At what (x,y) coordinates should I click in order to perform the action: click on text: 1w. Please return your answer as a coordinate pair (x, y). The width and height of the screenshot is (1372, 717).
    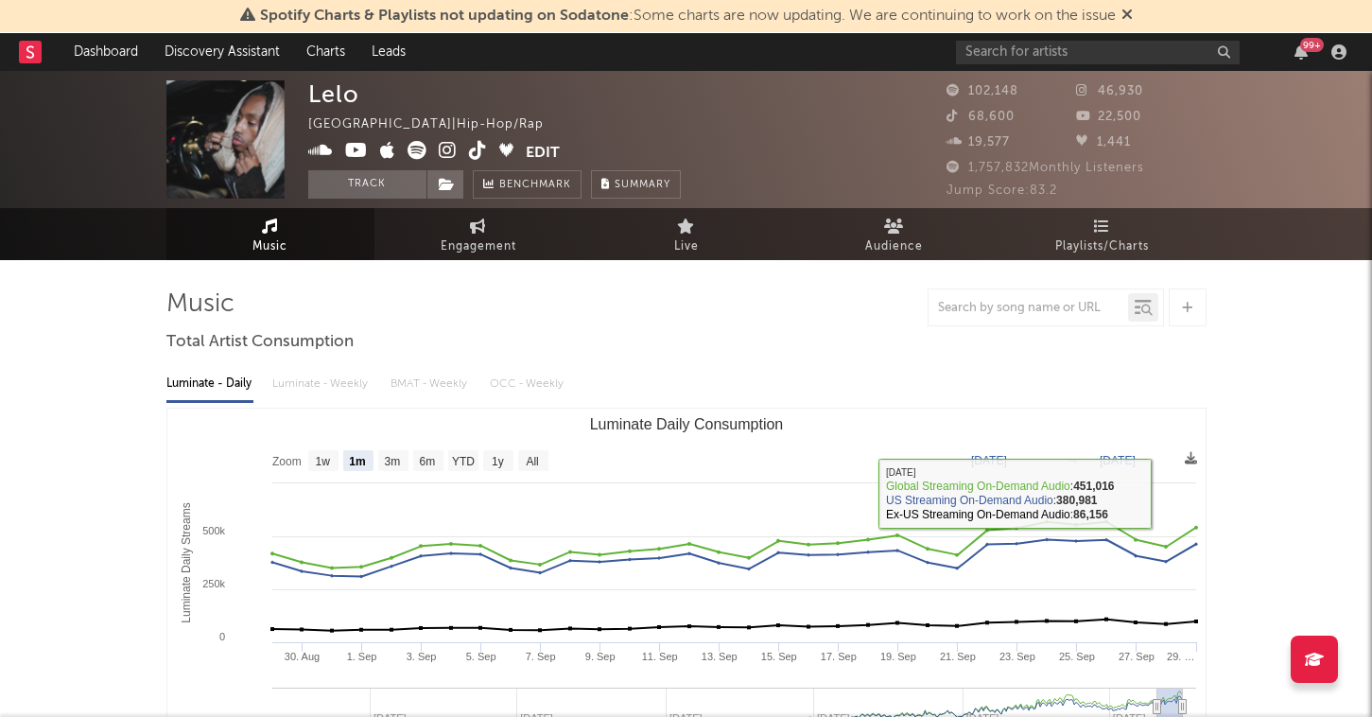
    Looking at the image, I should click on (322, 461).